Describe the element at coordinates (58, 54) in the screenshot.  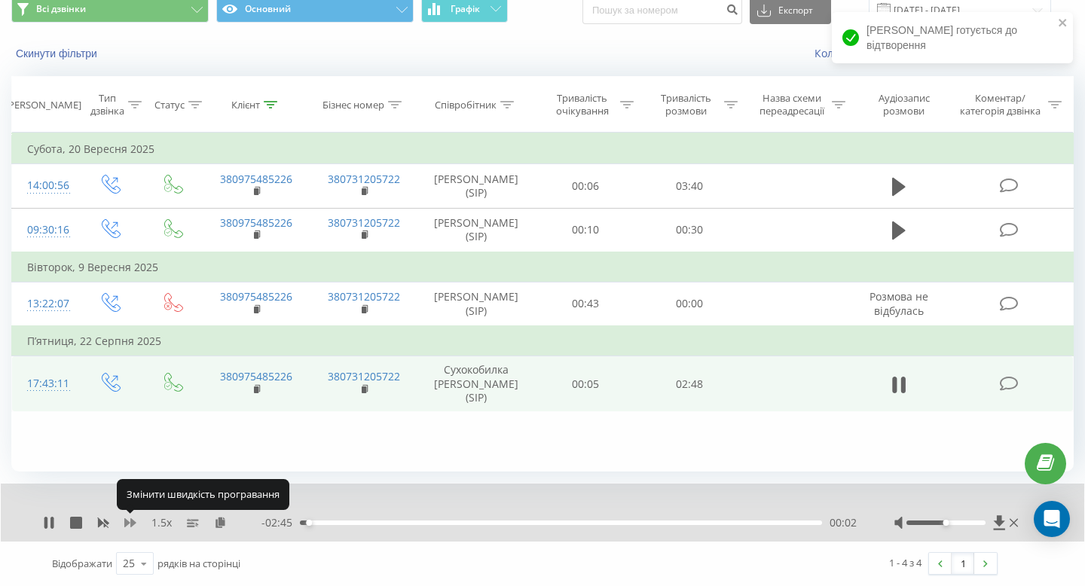
I see `button: Скинути фільтри` at that location.